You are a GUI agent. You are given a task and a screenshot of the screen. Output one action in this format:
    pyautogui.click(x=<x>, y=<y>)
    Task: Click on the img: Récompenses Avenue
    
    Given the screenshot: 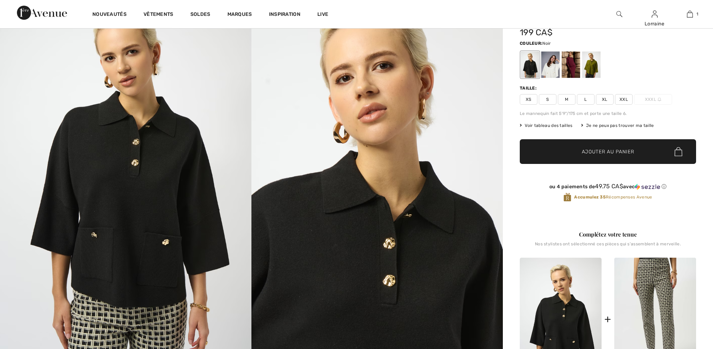 What is the action you would take?
    pyautogui.click(x=568, y=197)
    